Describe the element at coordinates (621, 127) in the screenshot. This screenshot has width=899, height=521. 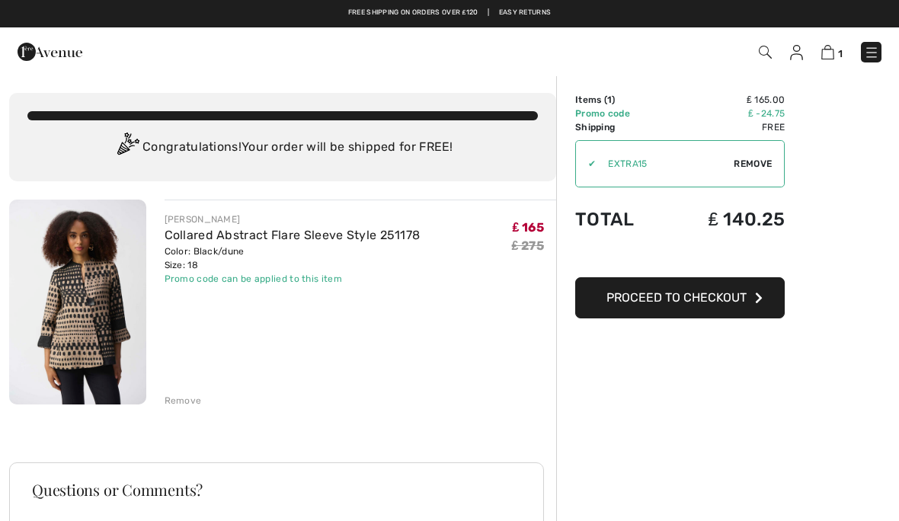
I see `td: Shipping` at that location.